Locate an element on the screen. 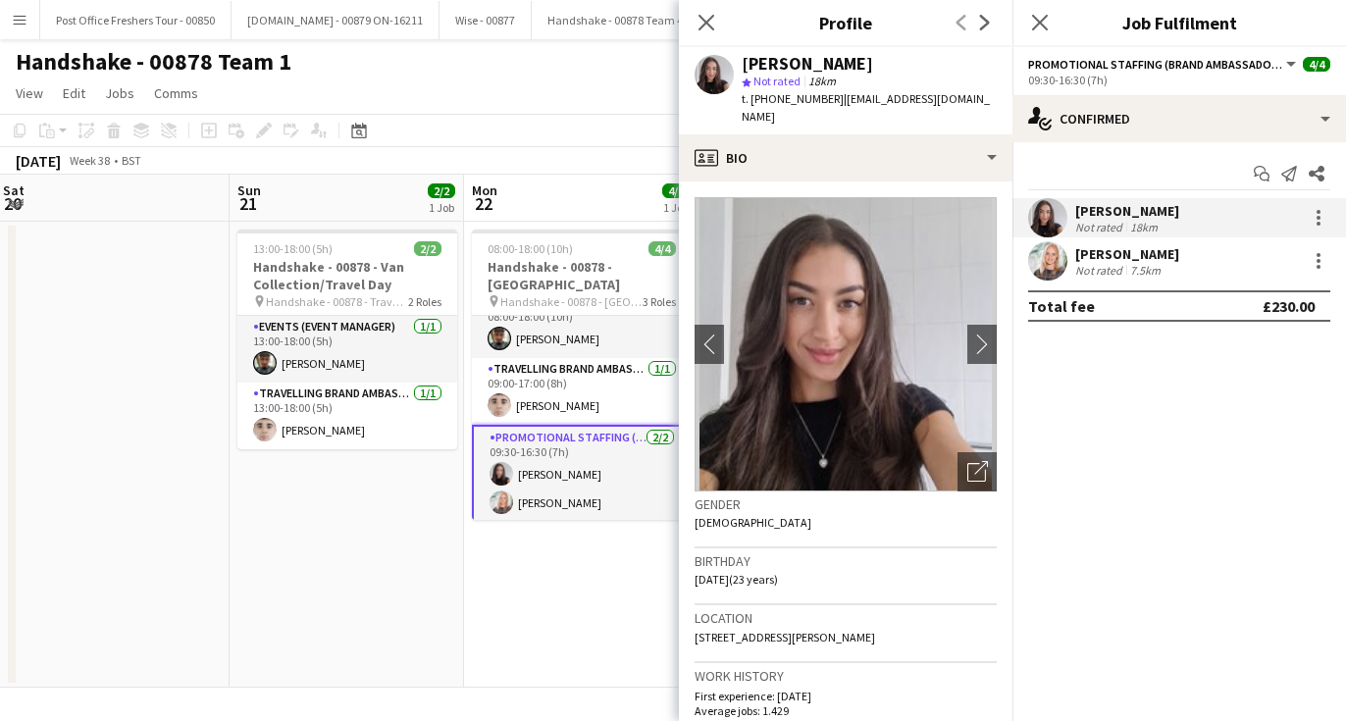 Image resolution: width=1346 pixels, height=721 pixels. div: Open photos pop-in is located at coordinates (977, 472).